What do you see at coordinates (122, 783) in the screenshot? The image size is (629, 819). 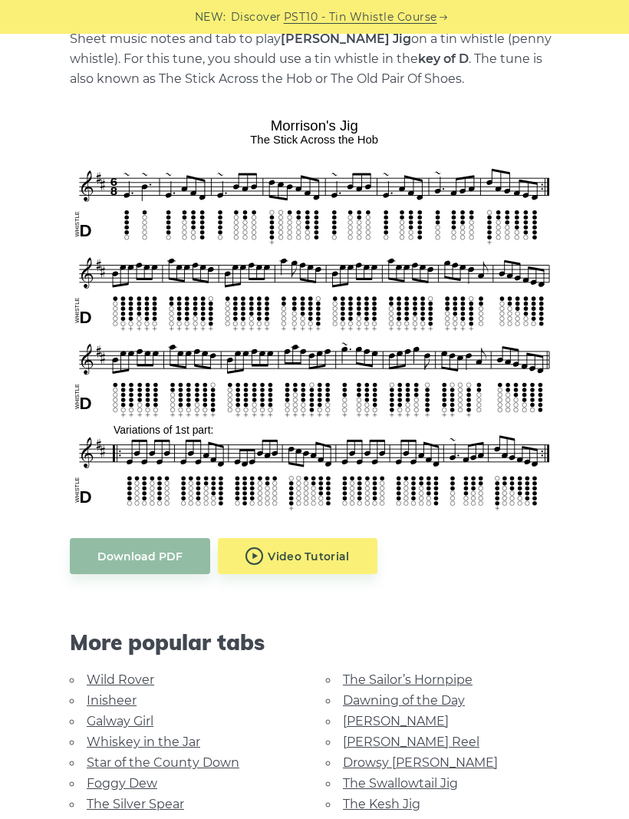 I see `a: Foggy Dew` at bounding box center [122, 783].